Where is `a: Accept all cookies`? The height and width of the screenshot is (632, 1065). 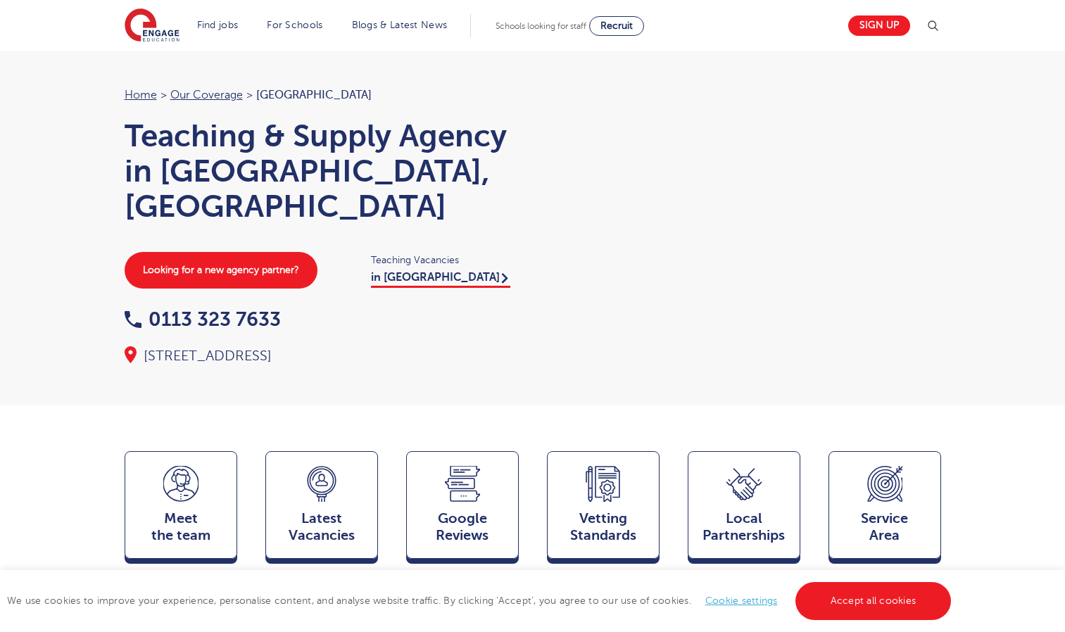 a: Accept all cookies is located at coordinates (874, 601).